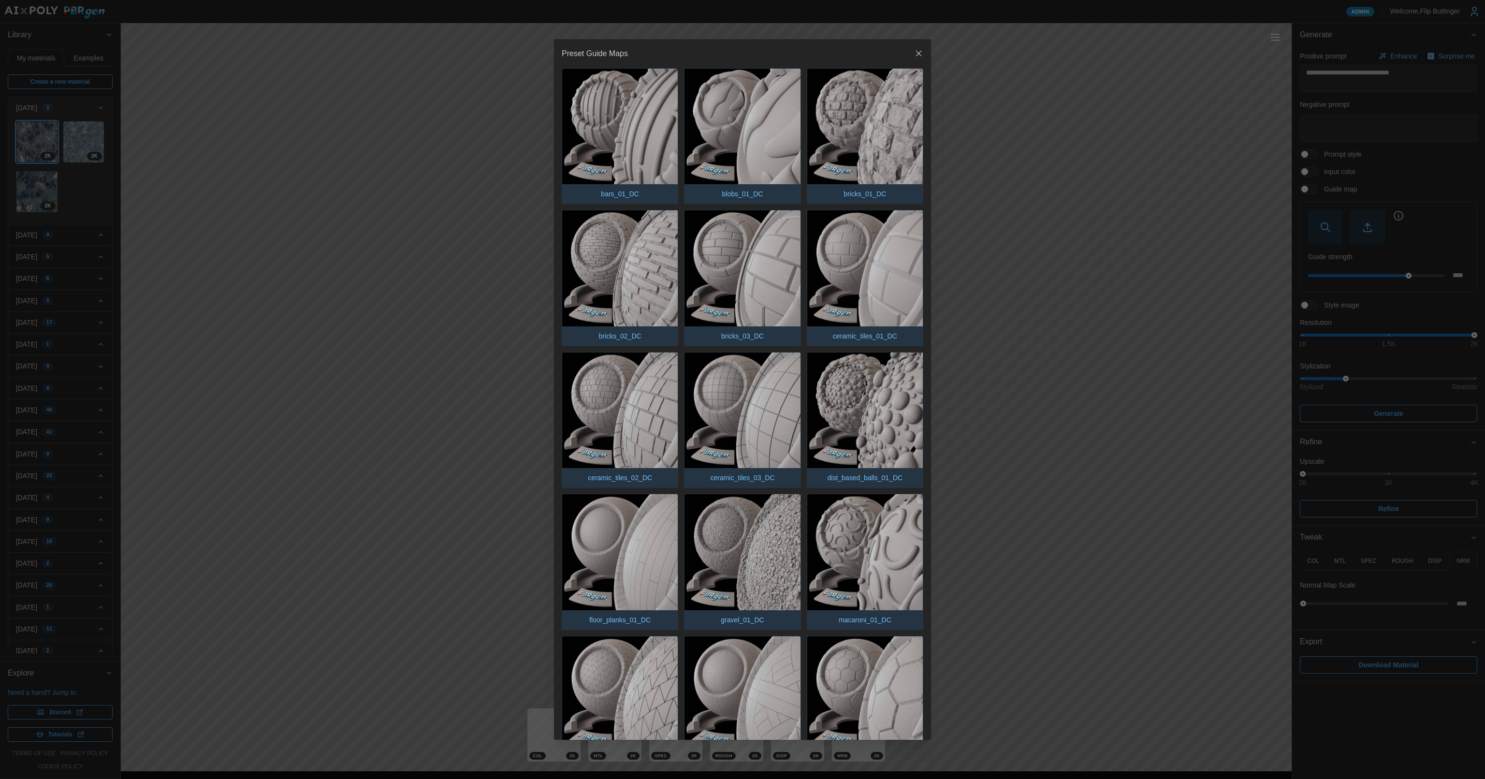 The image size is (1485, 779). Describe the element at coordinates (742, 126) in the screenshot. I see `img: blobs_01_DC.png` at that location.